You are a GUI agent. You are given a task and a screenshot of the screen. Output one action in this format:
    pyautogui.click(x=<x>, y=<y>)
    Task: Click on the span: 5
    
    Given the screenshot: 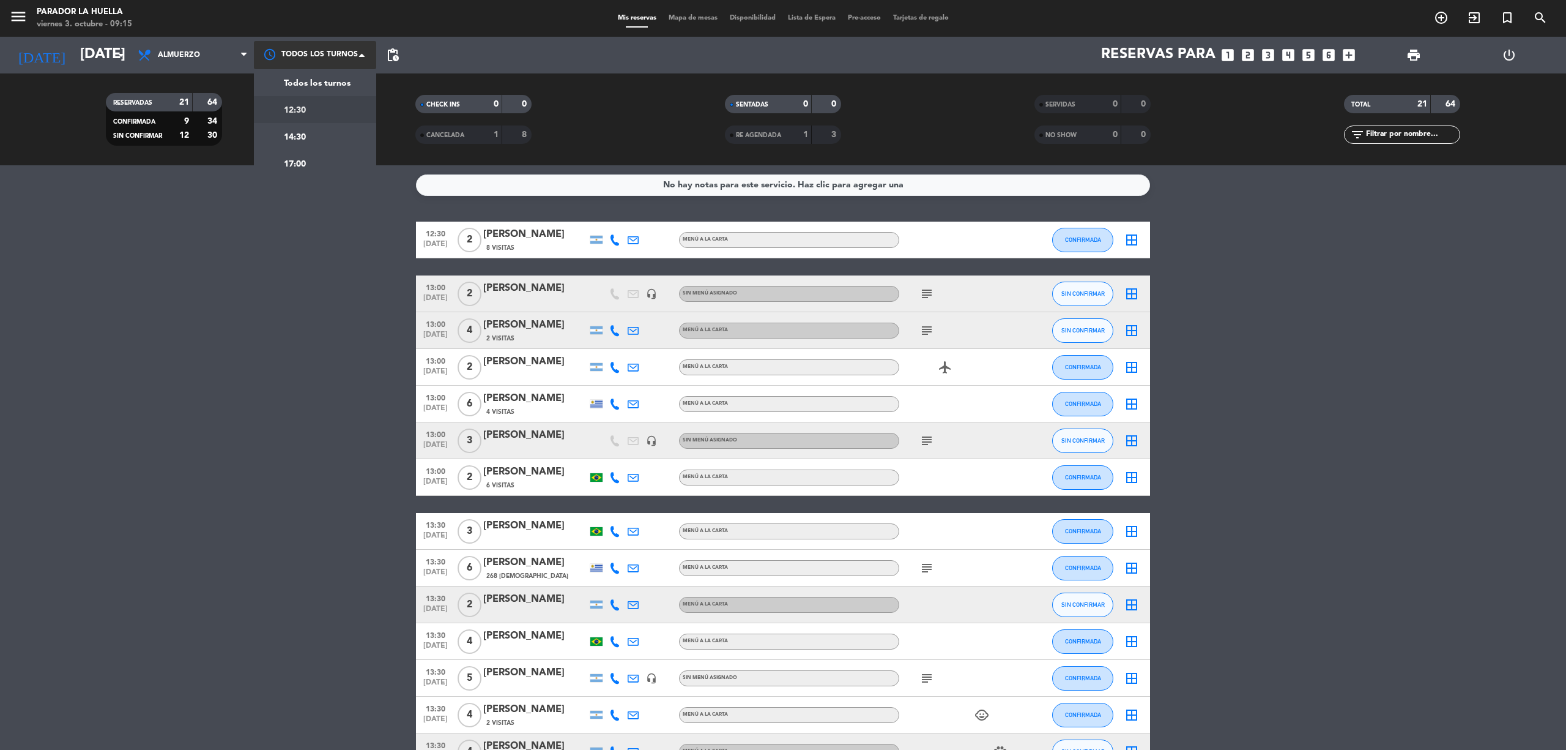 What is the action you would take?
    pyautogui.click(x=469, y=678)
    